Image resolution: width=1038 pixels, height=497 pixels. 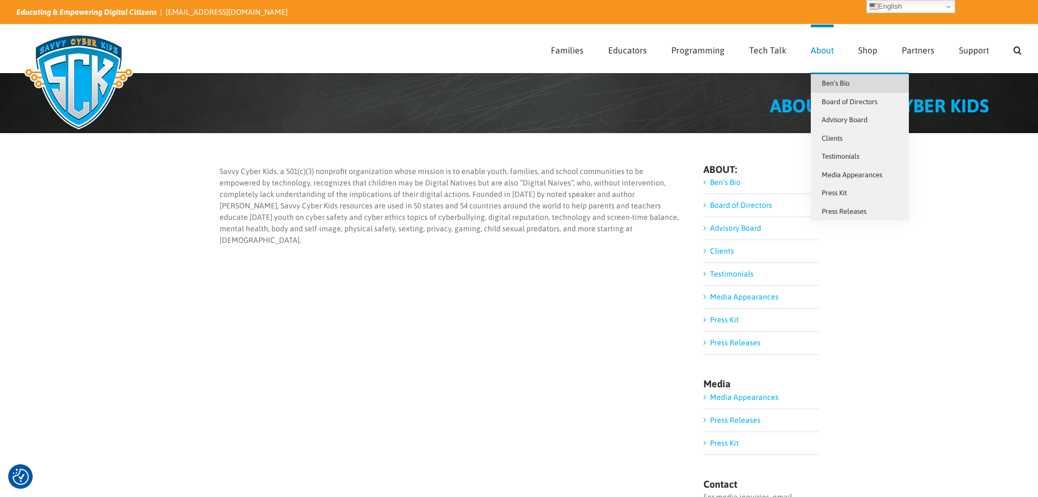 I want to click on img: Savvy Cyber Kids Logo, so click(x=78, y=82).